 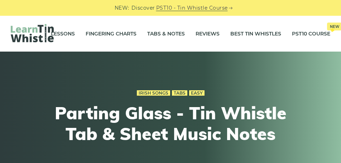 What do you see at coordinates (179, 93) in the screenshot?
I see `a: Tabs` at bounding box center [179, 93].